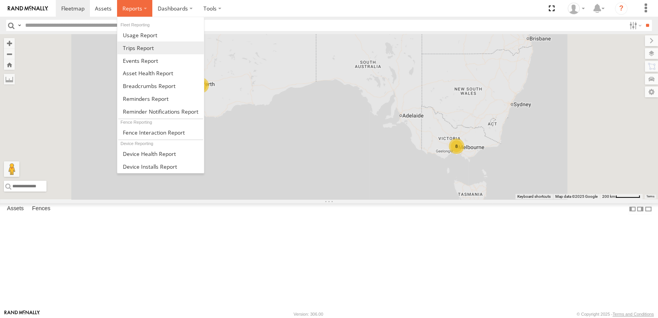 Image resolution: width=658 pixels, height=318 pixels. I want to click on div: © Copyright 2025 -, so click(615, 314).